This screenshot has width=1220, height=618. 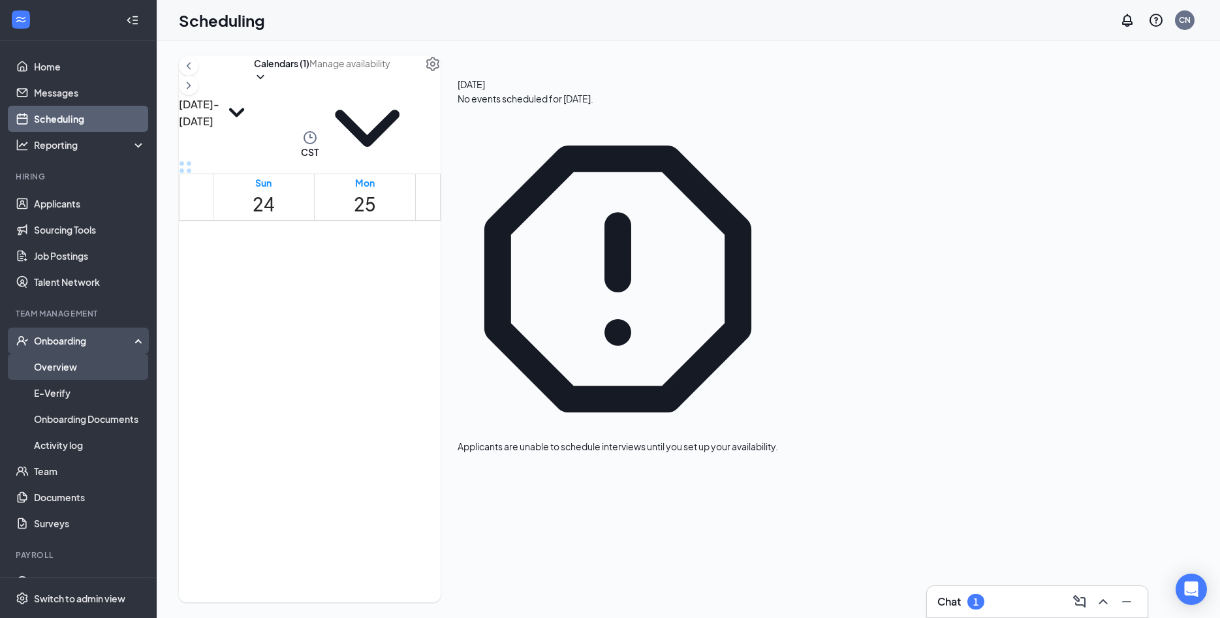 What do you see at coordinates (79, 555) in the screenshot?
I see `div: Payroll` at bounding box center [79, 555].